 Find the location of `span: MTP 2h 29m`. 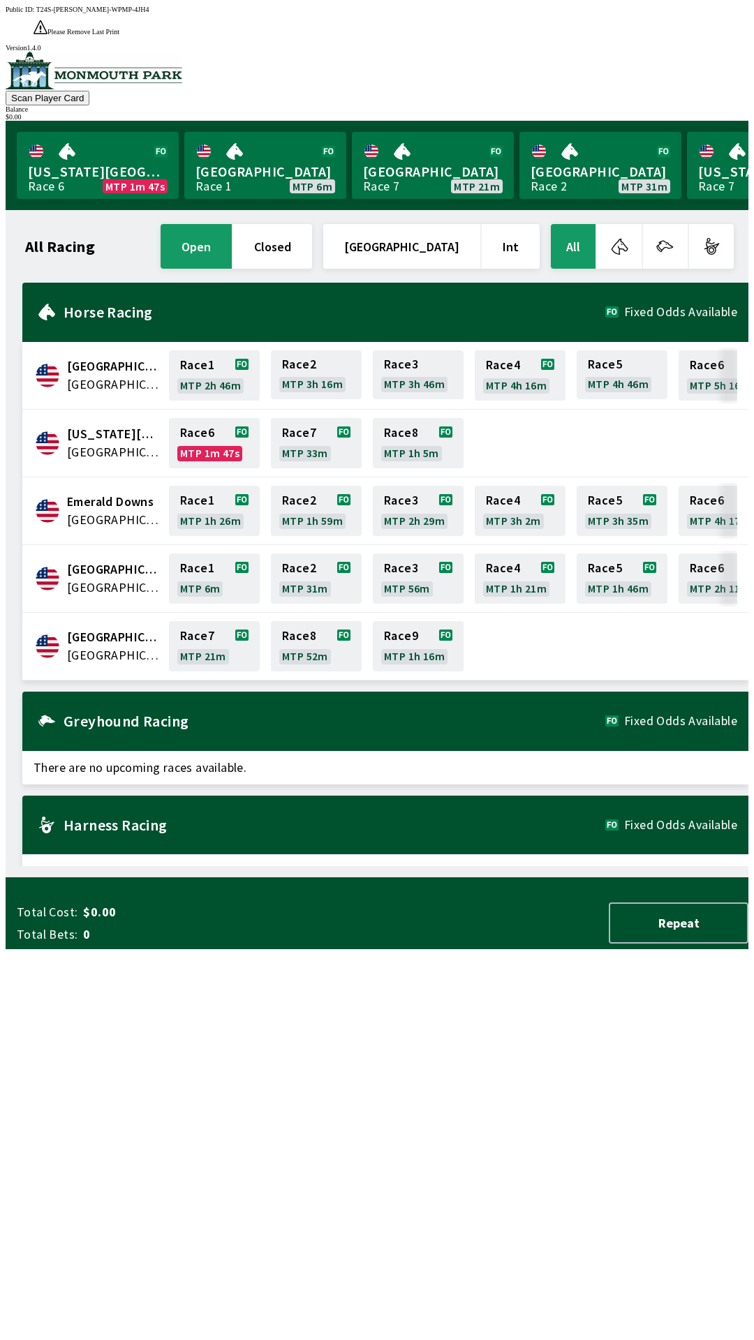

span: MTP 2h 29m is located at coordinates (414, 521).